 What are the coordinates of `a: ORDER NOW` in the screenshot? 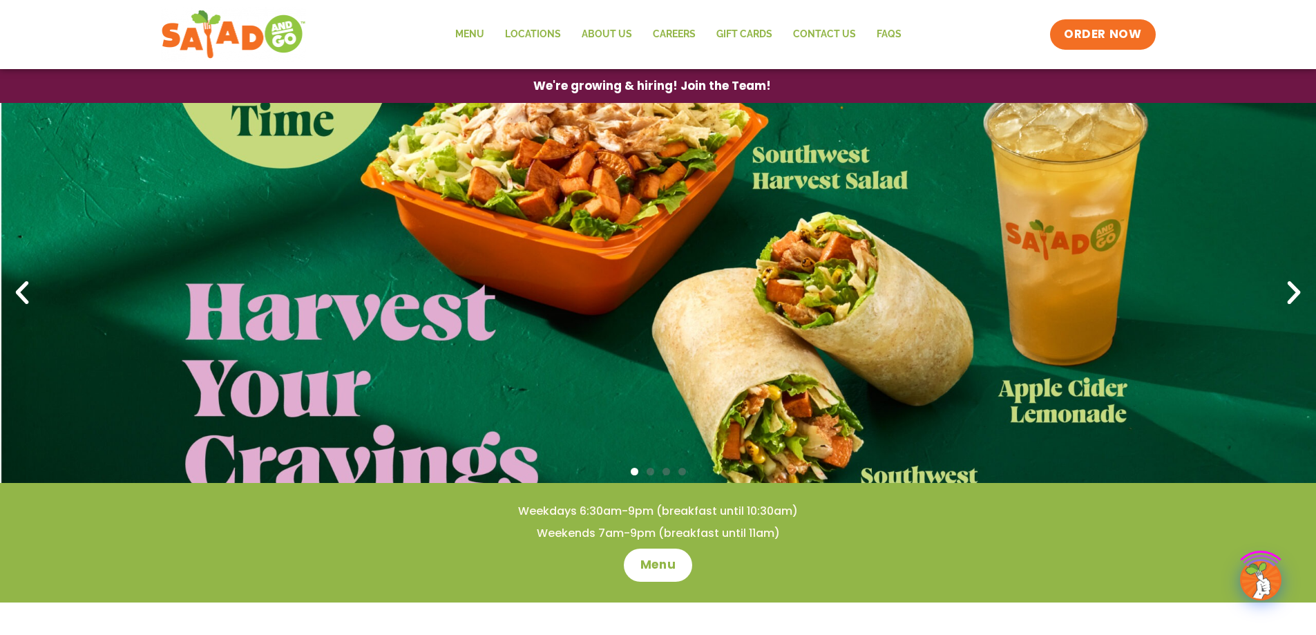 It's located at (1102, 35).